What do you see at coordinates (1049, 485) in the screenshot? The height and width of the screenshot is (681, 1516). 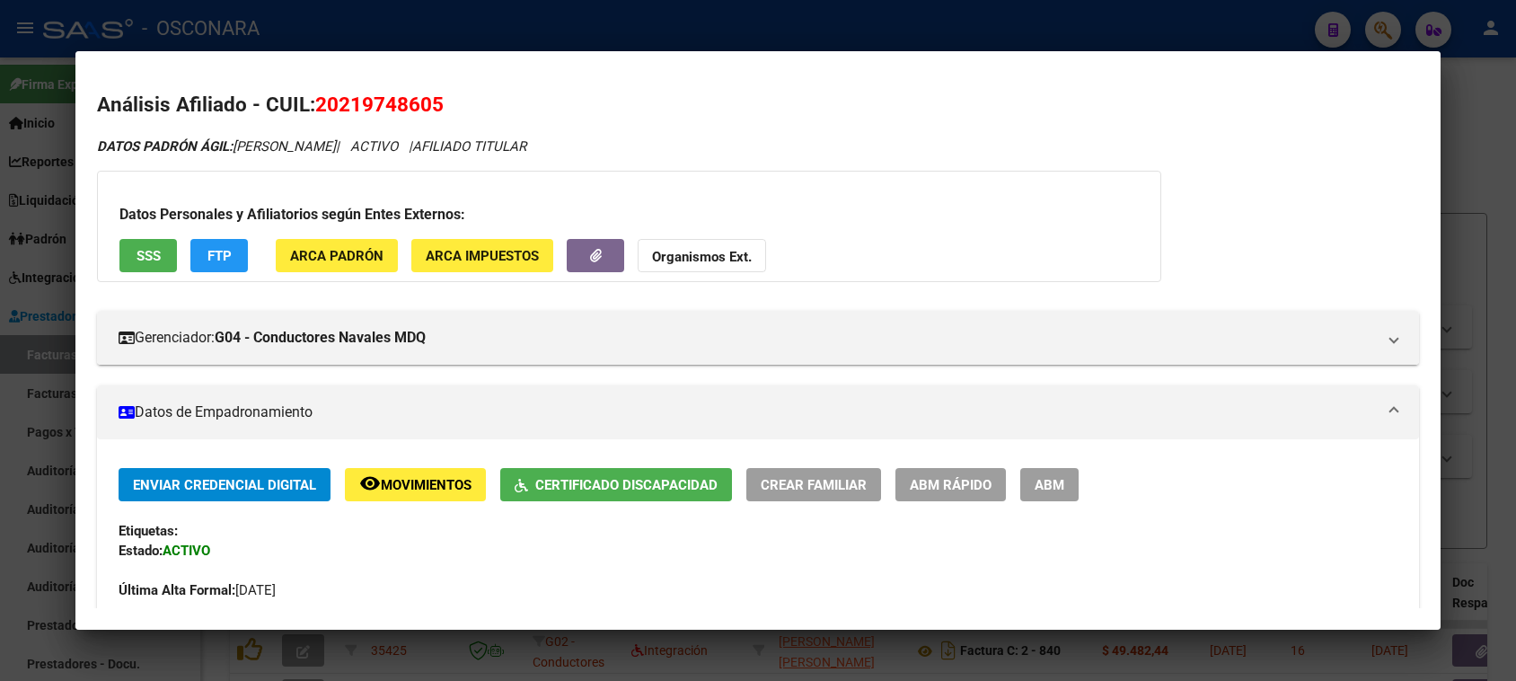 I see `span: ABM` at bounding box center [1049, 485].